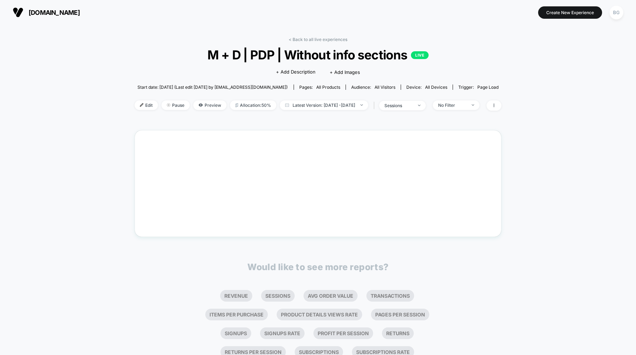  What do you see at coordinates (452, 105) in the screenshot?
I see `div: No Filter` at bounding box center [452, 105].